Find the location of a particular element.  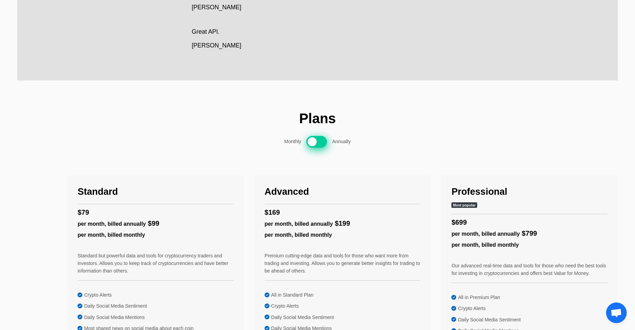

h2: Professional is located at coordinates (529, 192).